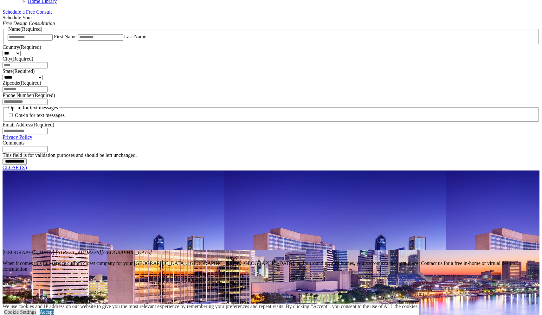 This screenshot has width=542, height=315. What do you see at coordinates (29, 95) in the screenshot?
I see `label: Phone Number` at bounding box center [29, 95].